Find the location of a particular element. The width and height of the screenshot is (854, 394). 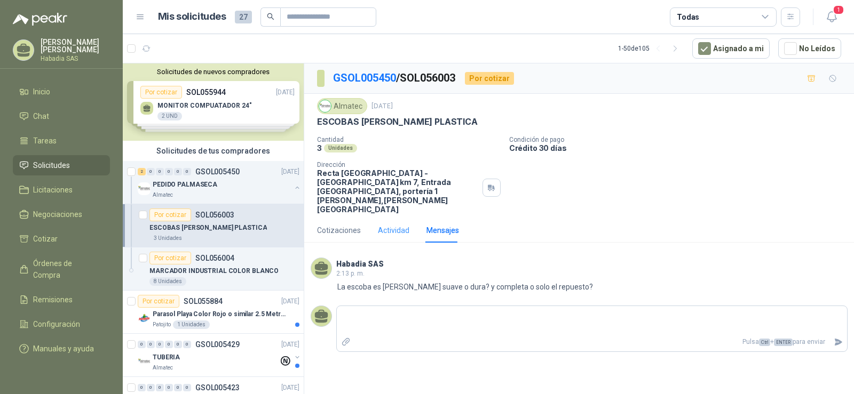

span: search is located at coordinates (270, 17).